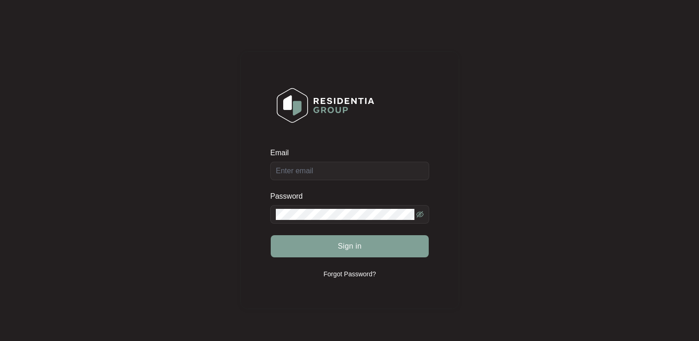 Image resolution: width=699 pixels, height=341 pixels. I want to click on span: Sign in, so click(350, 246).